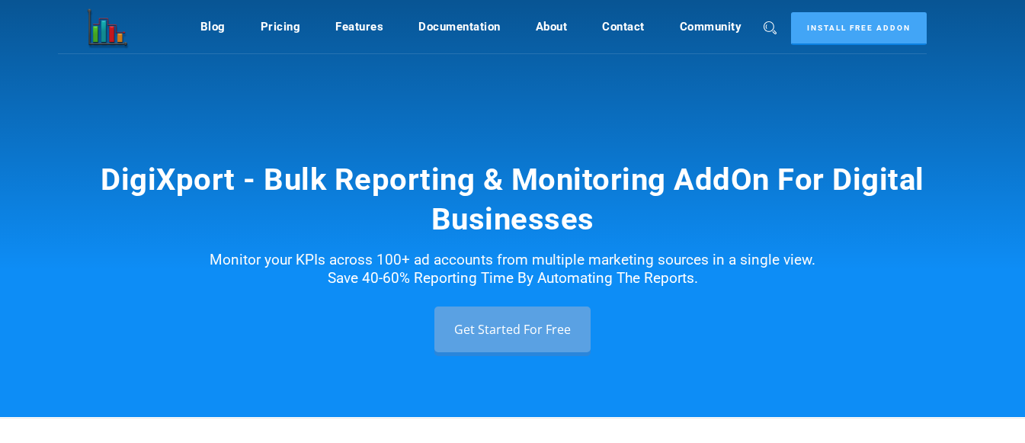 This screenshot has height=443, width=1025. I want to click on h1: DigiXport - Bulk Reporting & Monitoring AddOn For Digital Businesses, so click(513, 200).